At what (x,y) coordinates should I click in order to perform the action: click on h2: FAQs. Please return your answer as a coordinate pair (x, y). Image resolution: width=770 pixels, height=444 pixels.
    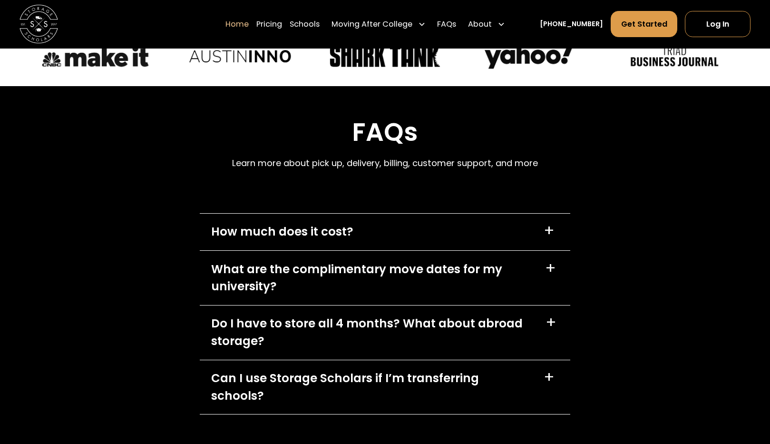
    Looking at the image, I should click on (385, 132).